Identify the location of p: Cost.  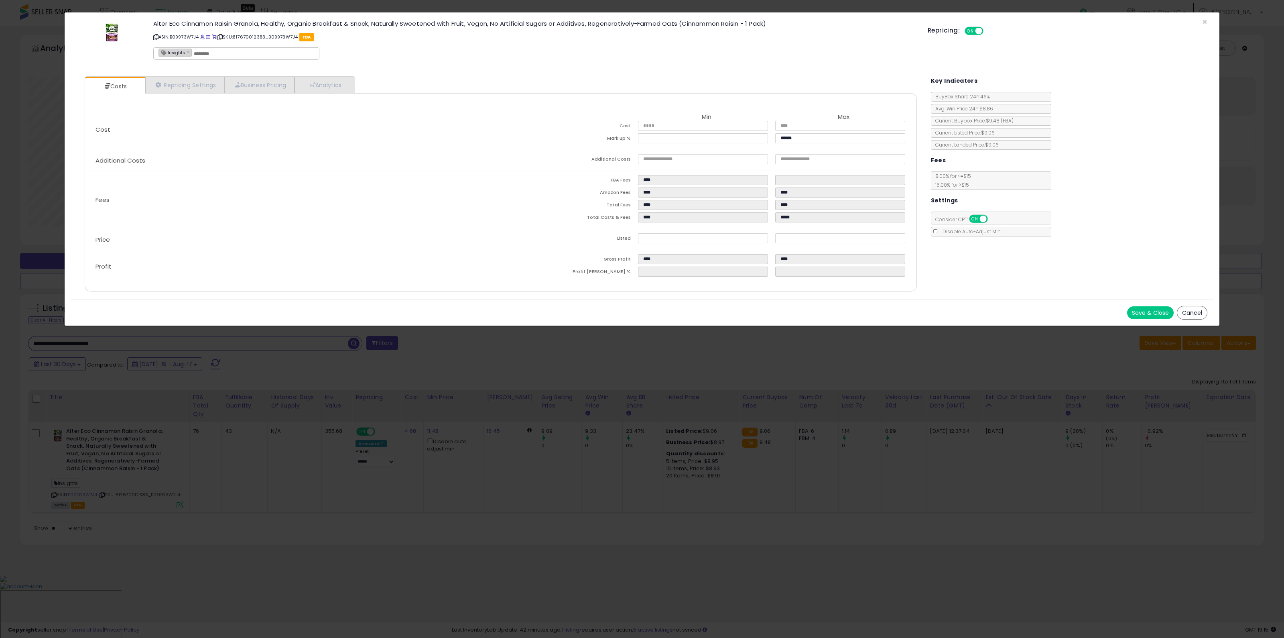
(295, 130).